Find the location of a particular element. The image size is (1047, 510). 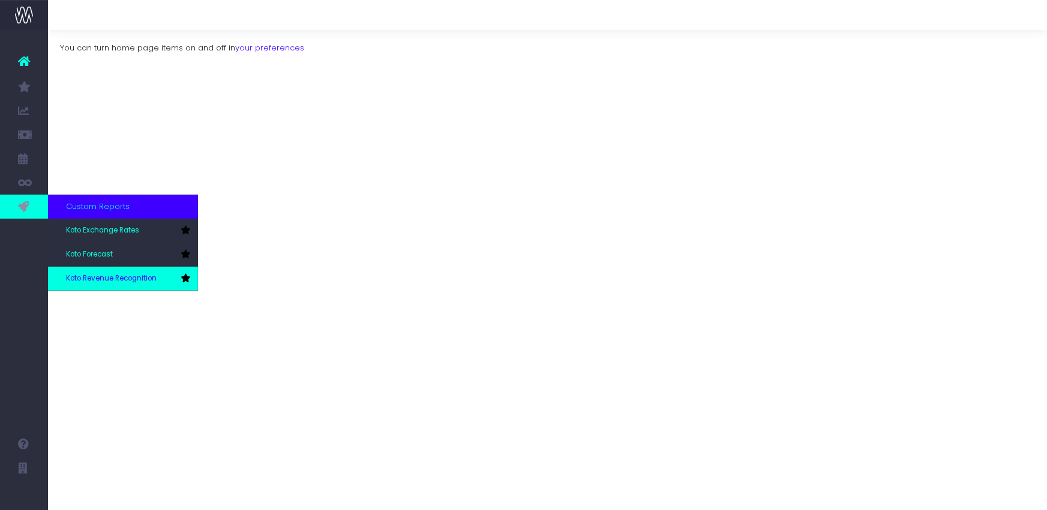

div: You can turn home page items on and off in is located at coordinates (547, 42).